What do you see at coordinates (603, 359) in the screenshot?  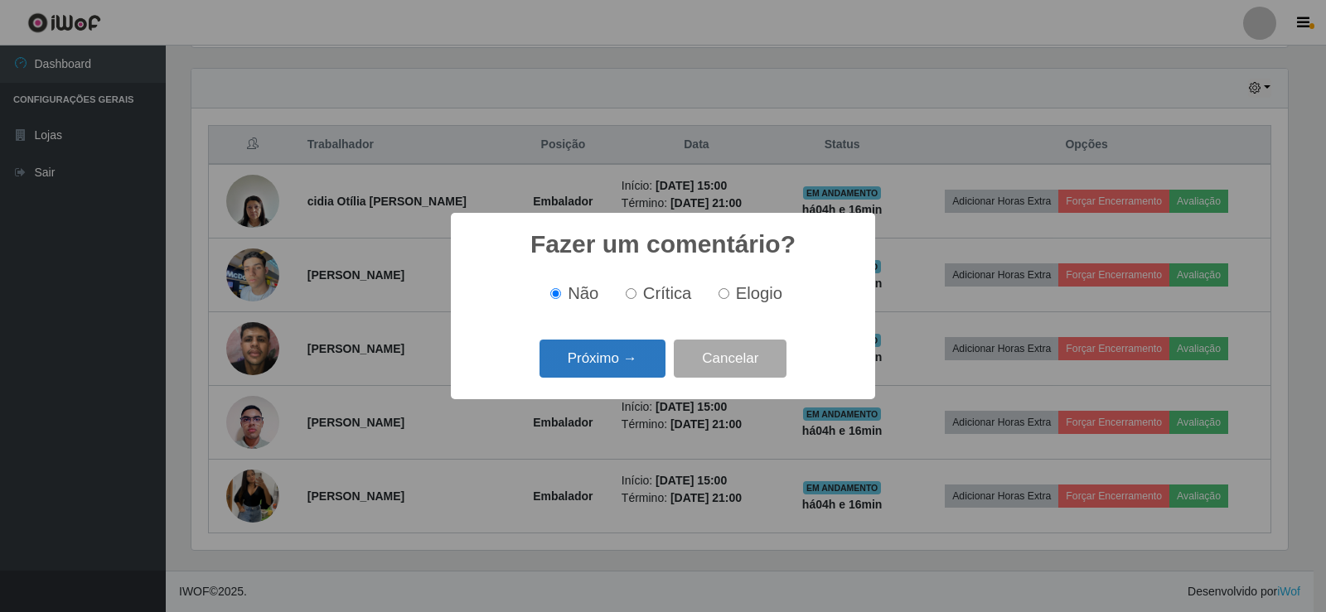 I see `button: Próximo →` at bounding box center [603, 359].